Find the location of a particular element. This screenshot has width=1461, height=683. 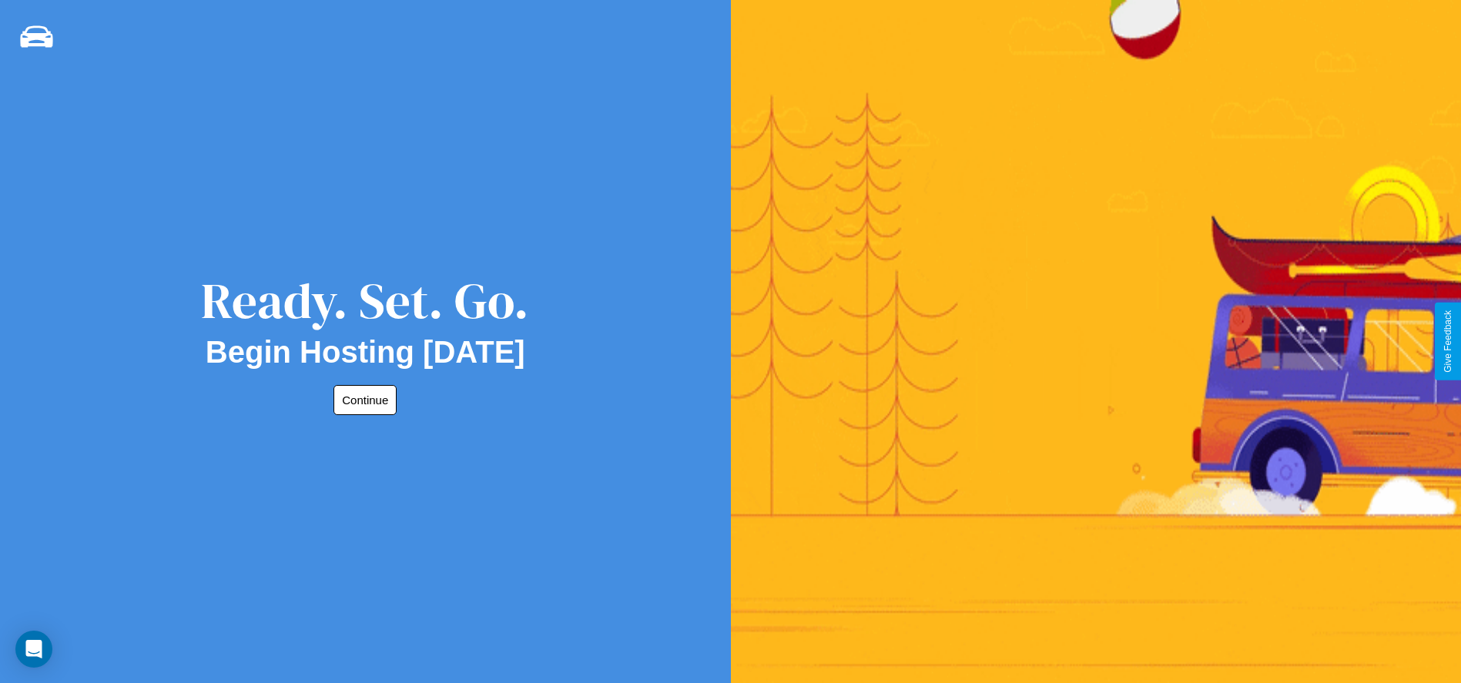

button: Continue is located at coordinates (365, 400).